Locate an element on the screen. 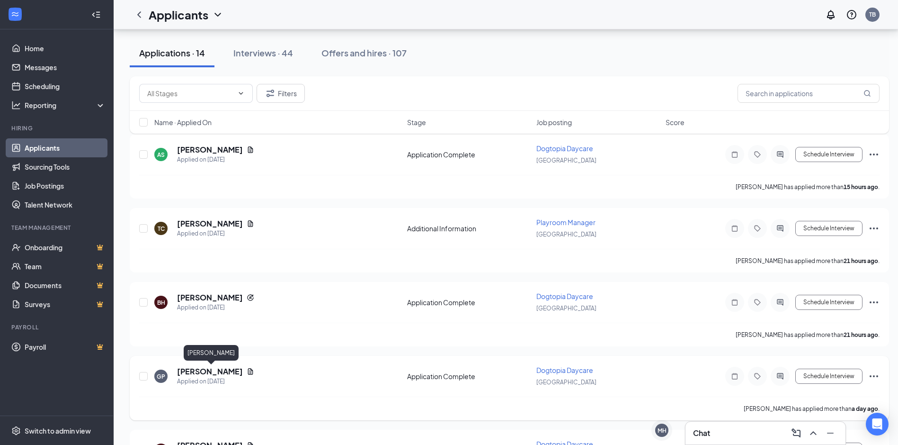 The image size is (898, 445). input: Search in applications is located at coordinates (809, 93).